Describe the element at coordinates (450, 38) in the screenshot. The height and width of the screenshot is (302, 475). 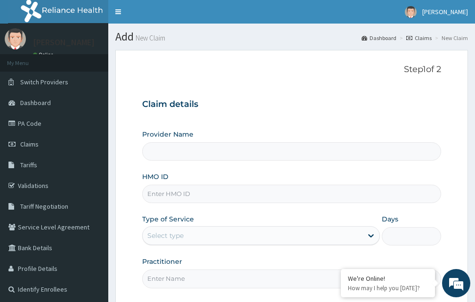
I see `li: New Claim` at that location.